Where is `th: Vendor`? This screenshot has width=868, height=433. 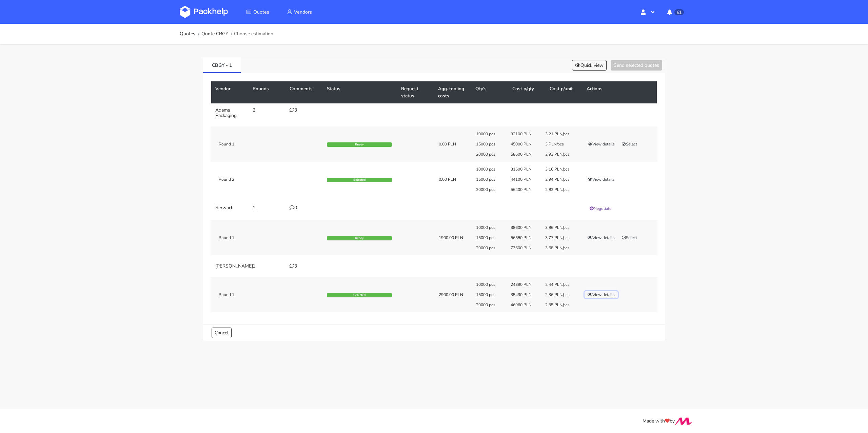 th: Vendor is located at coordinates (230, 92).